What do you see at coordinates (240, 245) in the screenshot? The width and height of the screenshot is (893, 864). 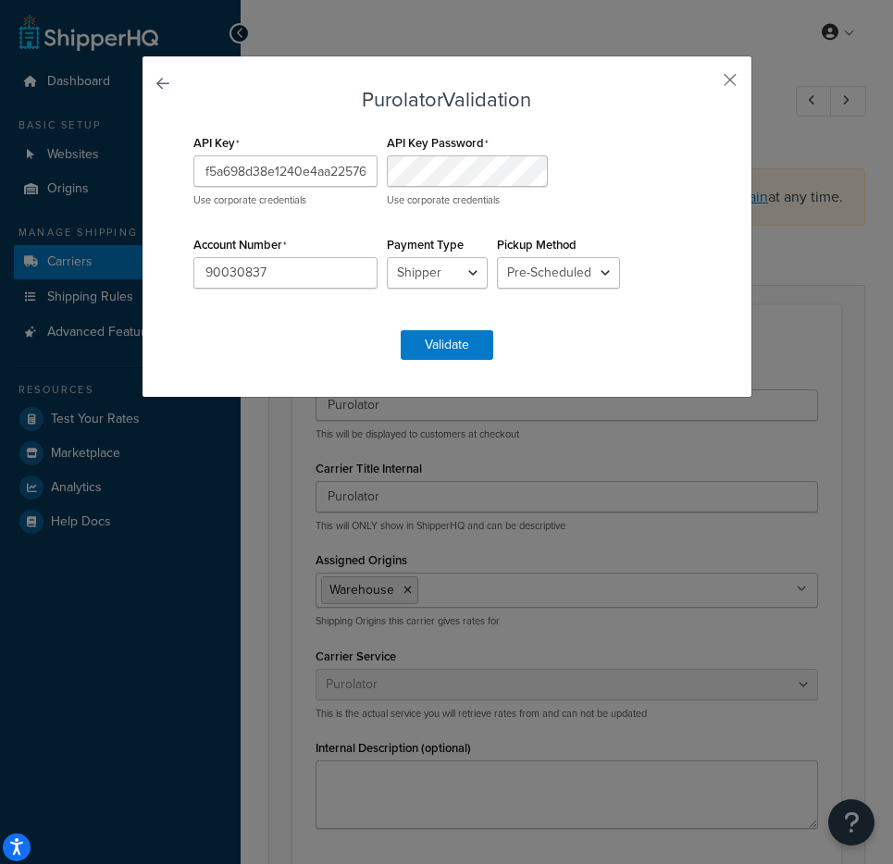 I see `label: Account Number` at bounding box center [240, 245].